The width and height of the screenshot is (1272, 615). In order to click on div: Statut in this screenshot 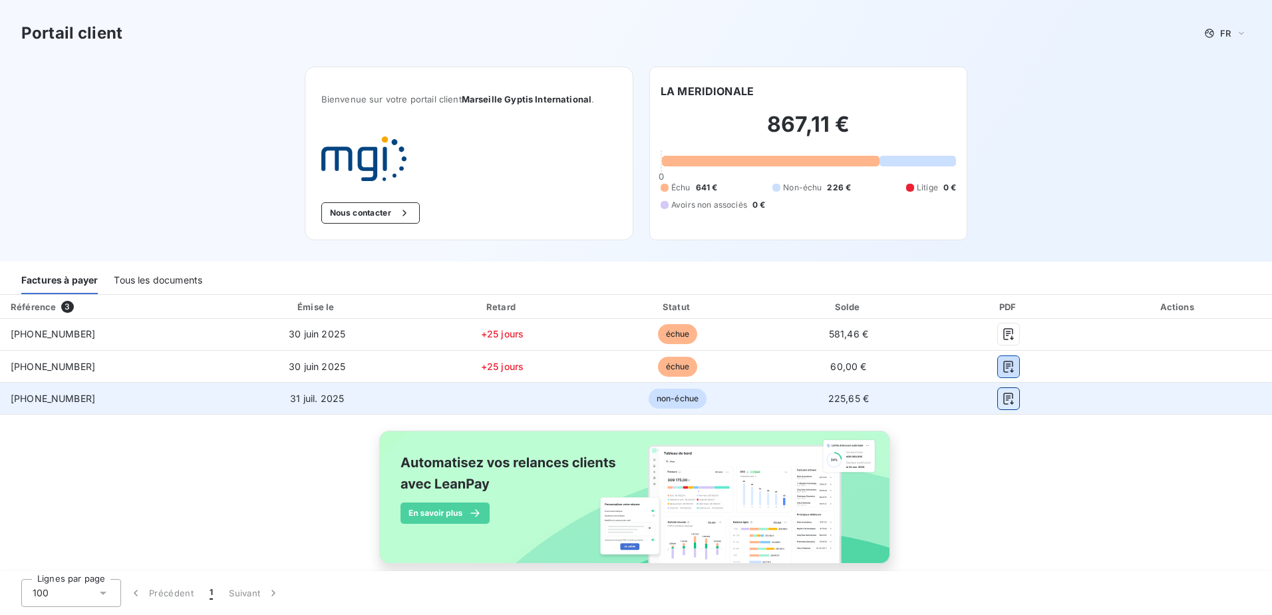, I will do `click(677, 307)`.